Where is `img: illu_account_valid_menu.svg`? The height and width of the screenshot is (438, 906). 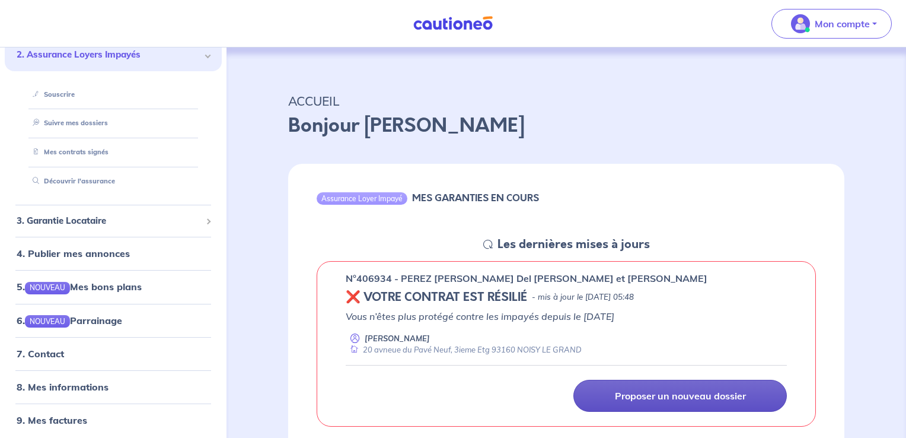 img: illu_account_valid_menu.svg is located at coordinates (800, 24).